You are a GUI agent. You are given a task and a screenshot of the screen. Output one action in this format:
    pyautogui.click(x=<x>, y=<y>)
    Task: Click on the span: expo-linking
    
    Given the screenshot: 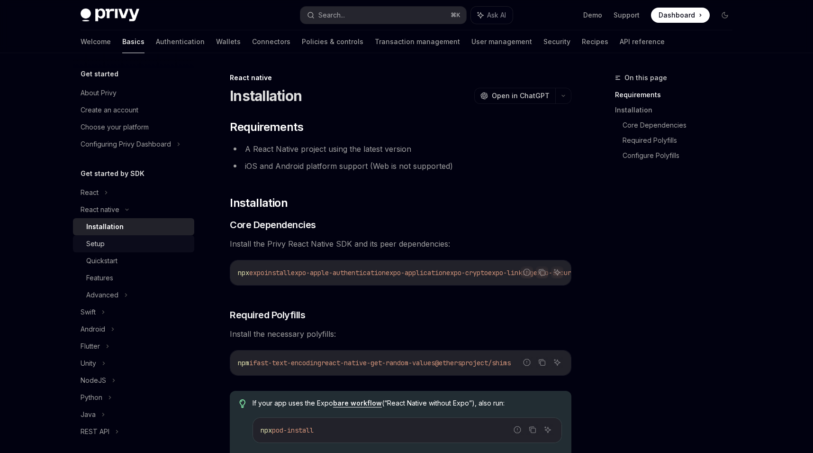 What is the action you would take?
    pyautogui.click(x=511, y=273)
    